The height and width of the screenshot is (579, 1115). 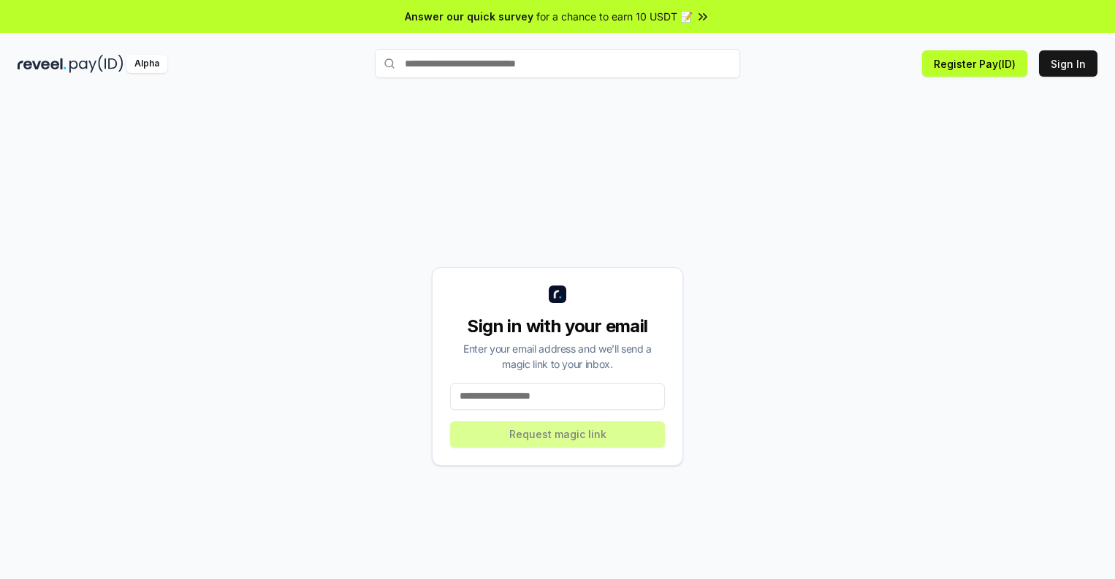 What do you see at coordinates (96, 64) in the screenshot?
I see `img: pay_id` at bounding box center [96, 64].